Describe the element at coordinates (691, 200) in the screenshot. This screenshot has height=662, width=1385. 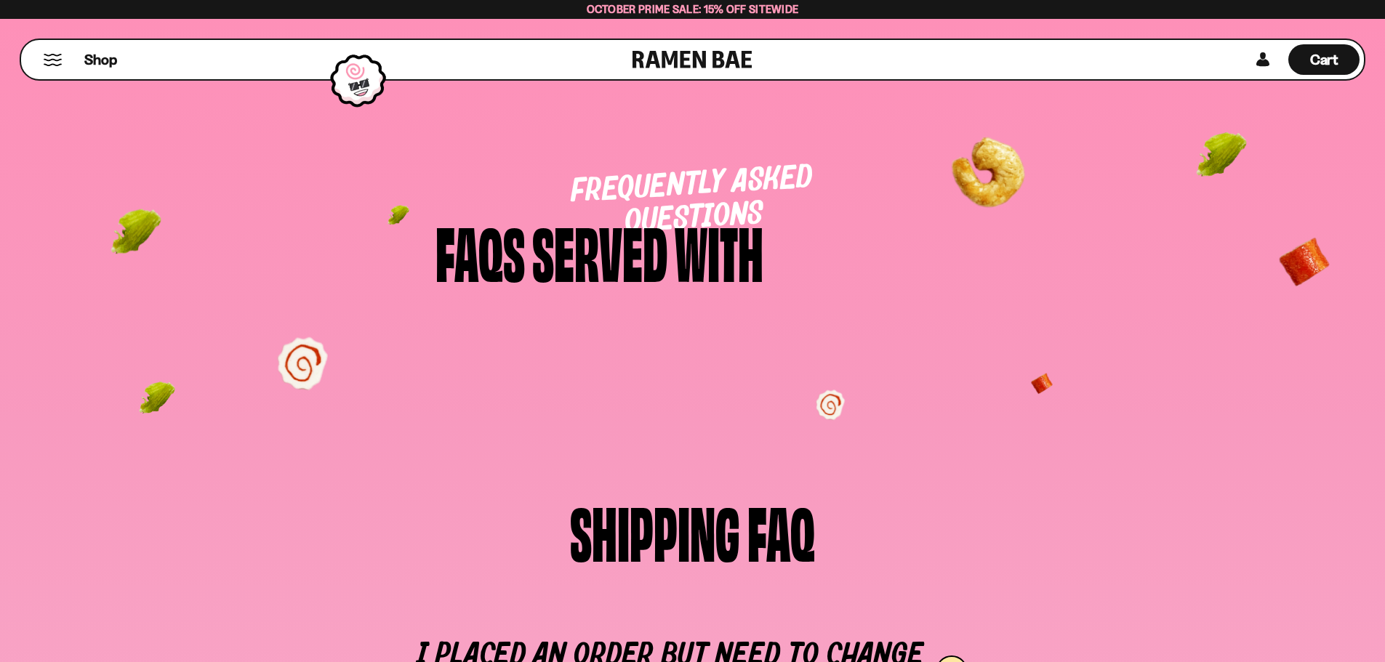
I see `span: Frequently Asked Questions` at that location.